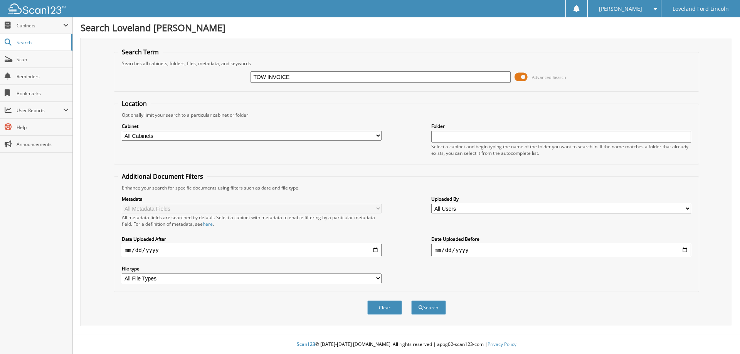  Describe the element at coordinates (42, 144) in the screenshot. I see `span: Announcements` at that location.